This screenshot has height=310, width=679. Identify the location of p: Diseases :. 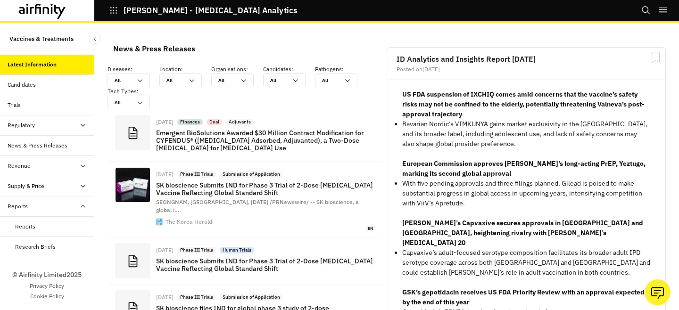
(133, 69).